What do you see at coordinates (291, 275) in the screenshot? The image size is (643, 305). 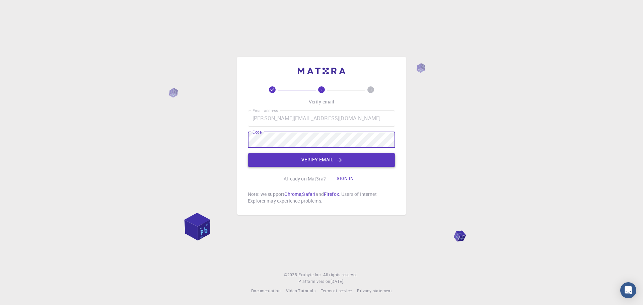 I see `span: © 2025` at bounding box center [291, 275].